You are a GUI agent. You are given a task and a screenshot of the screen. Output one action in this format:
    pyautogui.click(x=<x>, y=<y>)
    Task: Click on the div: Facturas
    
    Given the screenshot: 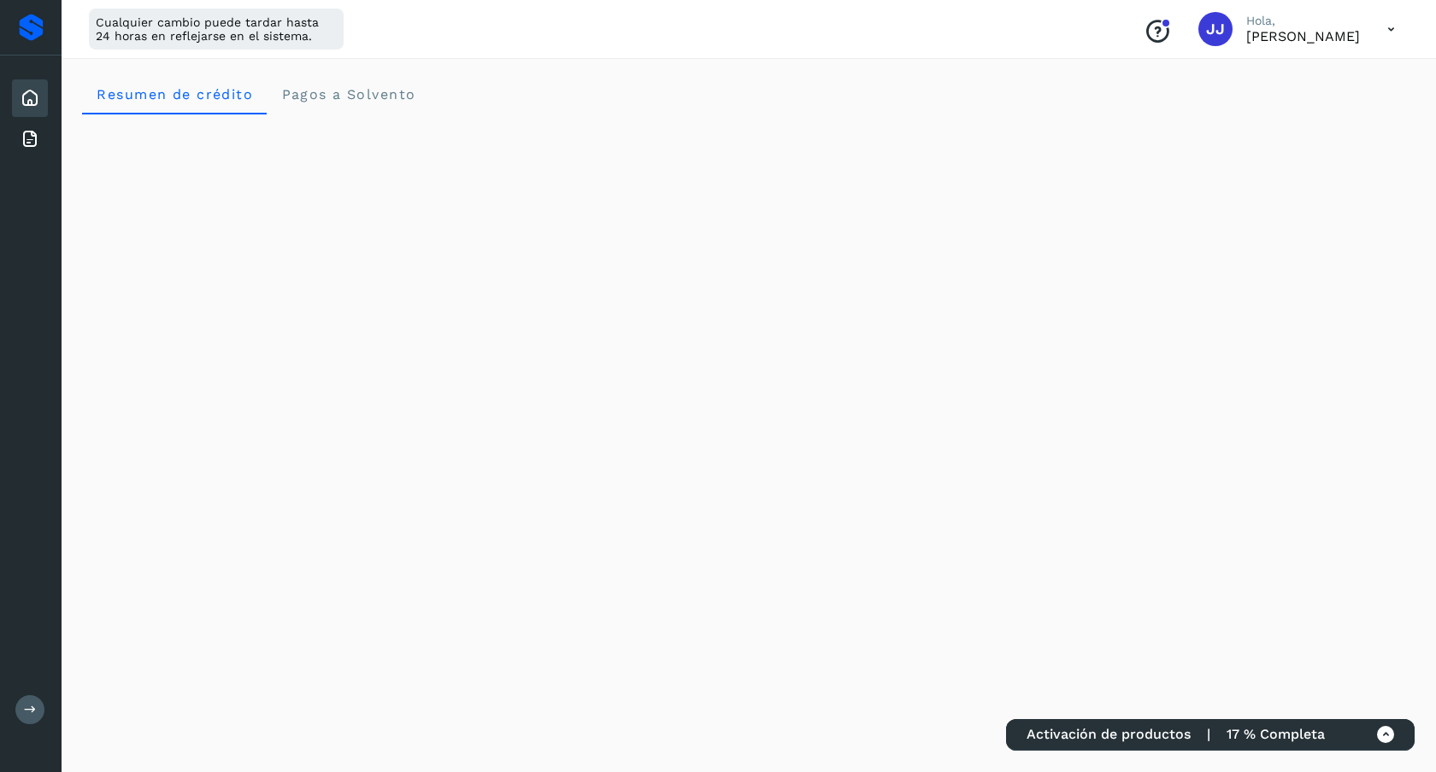 What is the action you would take?
    pyautogui.click(x=30, y=139)
    